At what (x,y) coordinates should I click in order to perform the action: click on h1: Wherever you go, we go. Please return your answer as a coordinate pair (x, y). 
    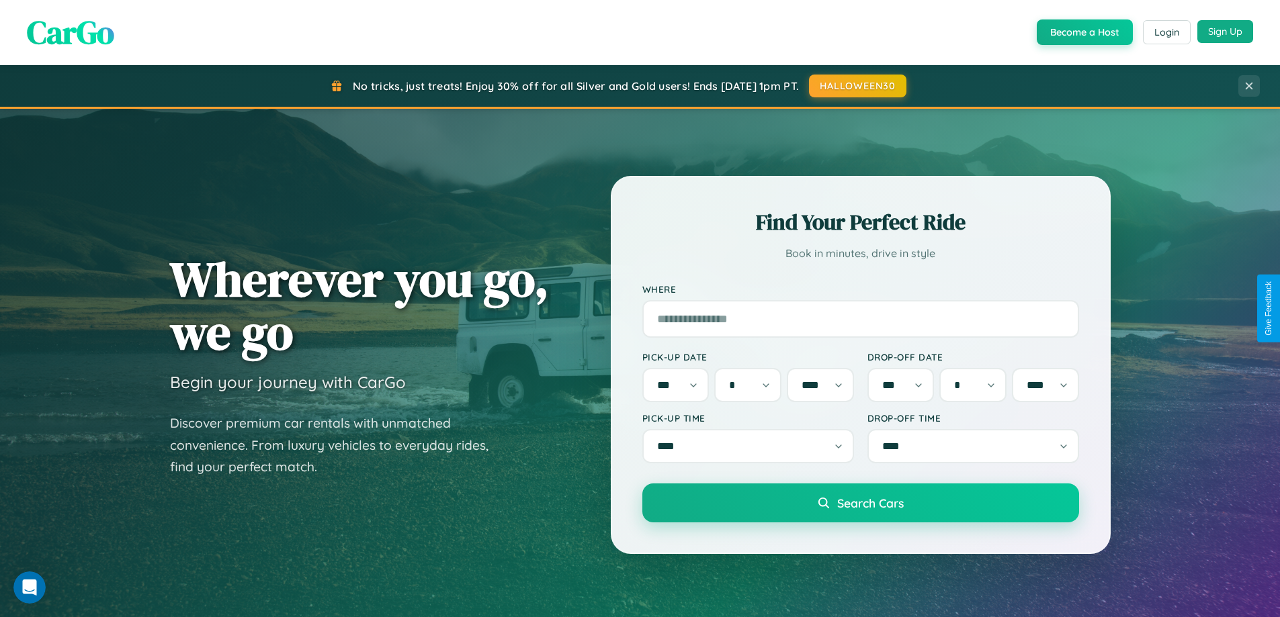
    Looking at the image, I should click on (359, 306).